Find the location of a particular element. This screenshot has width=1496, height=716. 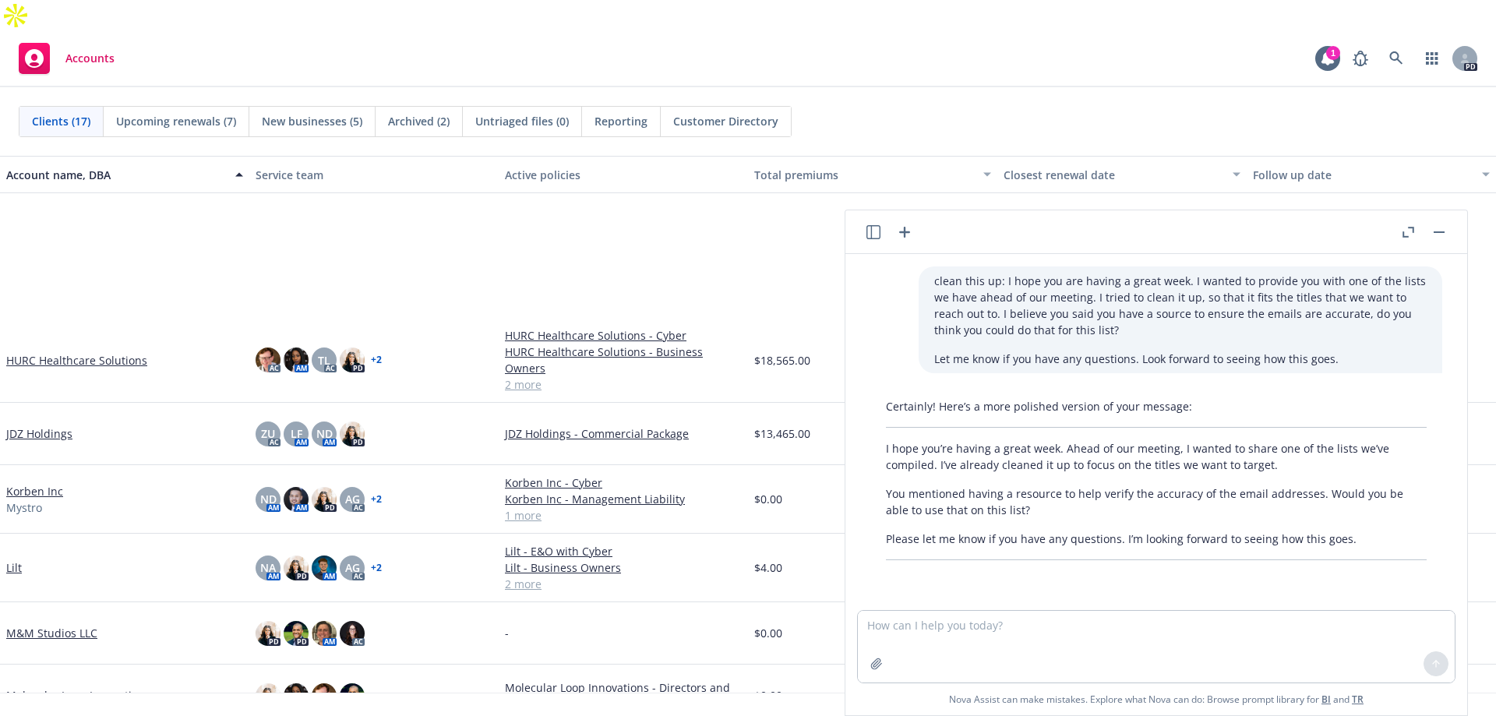

div: Active policies is located at coordinates (624, 175).